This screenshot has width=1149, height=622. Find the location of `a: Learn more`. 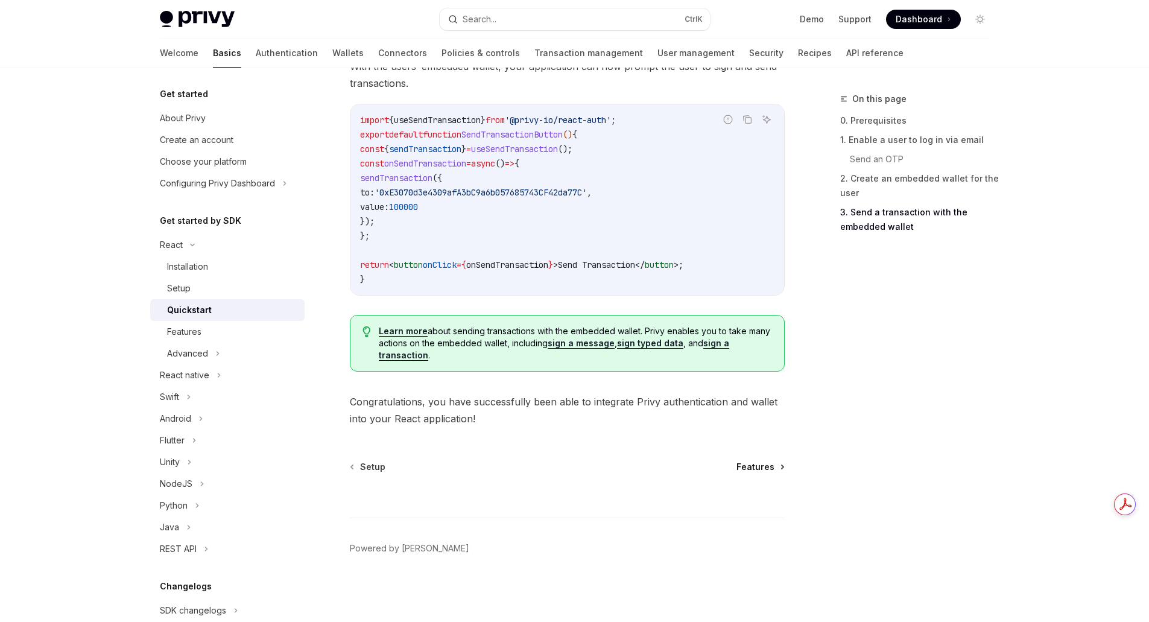

a: Learn more is located at coordinates (403, 331).